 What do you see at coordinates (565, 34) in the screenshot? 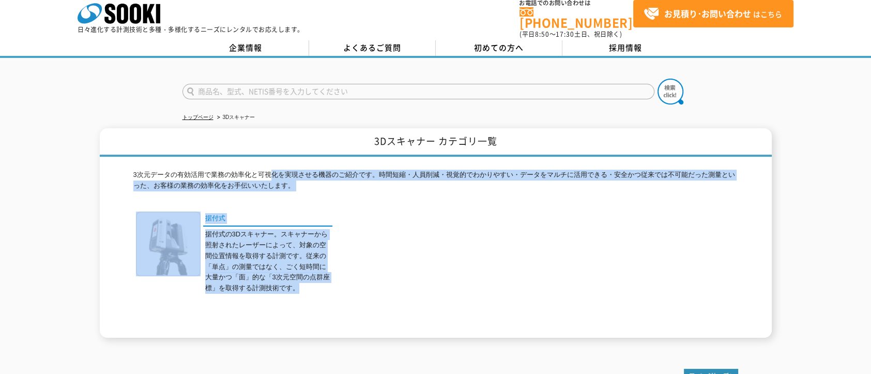
I see `span: 17:30` at bounding box center [565, 34].